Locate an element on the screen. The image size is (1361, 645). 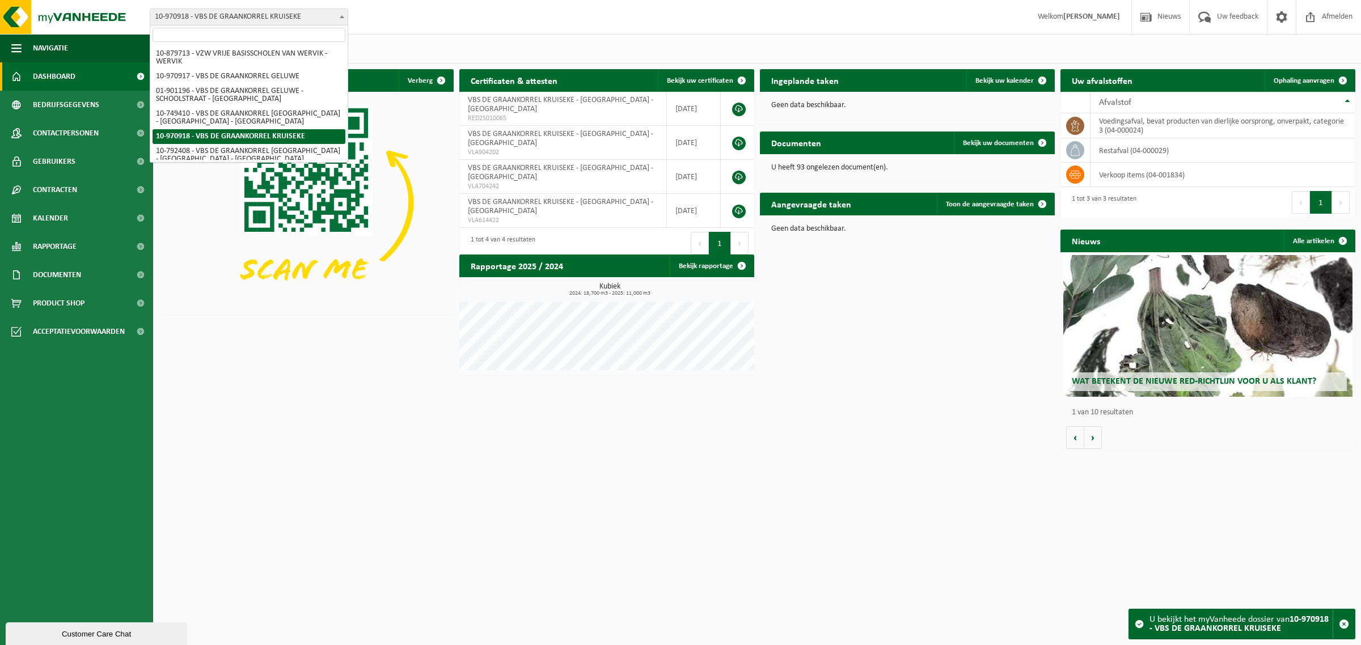
span: Navigatie is located at coordinates (50, 48).